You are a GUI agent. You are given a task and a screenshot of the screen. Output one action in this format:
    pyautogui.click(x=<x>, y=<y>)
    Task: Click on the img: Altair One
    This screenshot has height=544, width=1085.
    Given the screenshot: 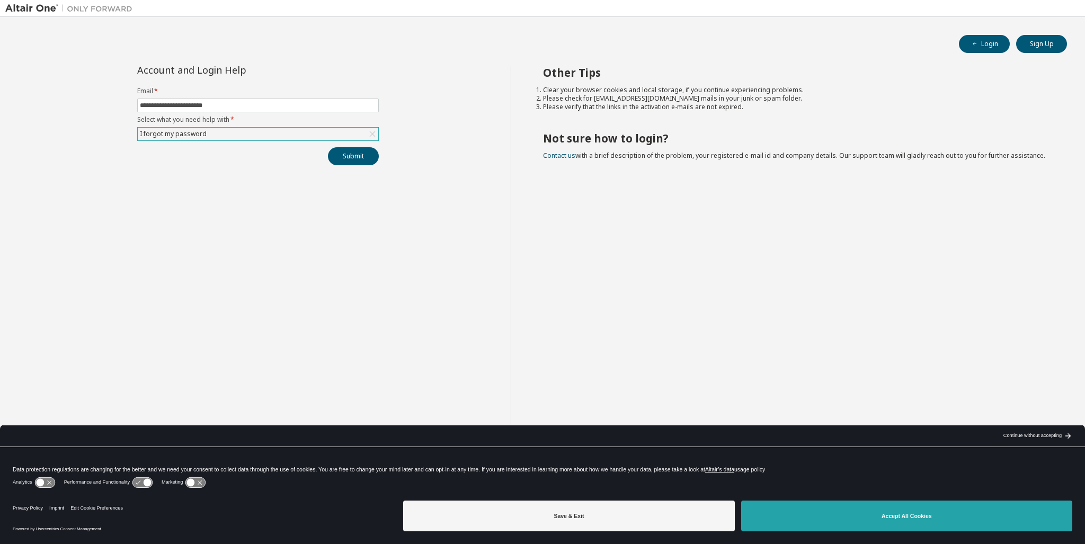 What is the action you would take?
    pyautogui.click(x=71, y=8)
    